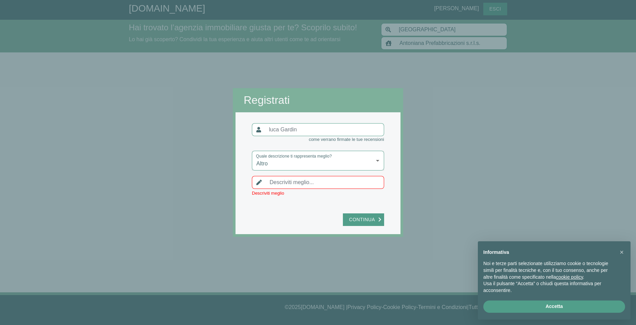  What do you see at coordinates (268, 193) in the screenshot?
I see `span: Descriviti meglio` at bounding box center [268, 193].